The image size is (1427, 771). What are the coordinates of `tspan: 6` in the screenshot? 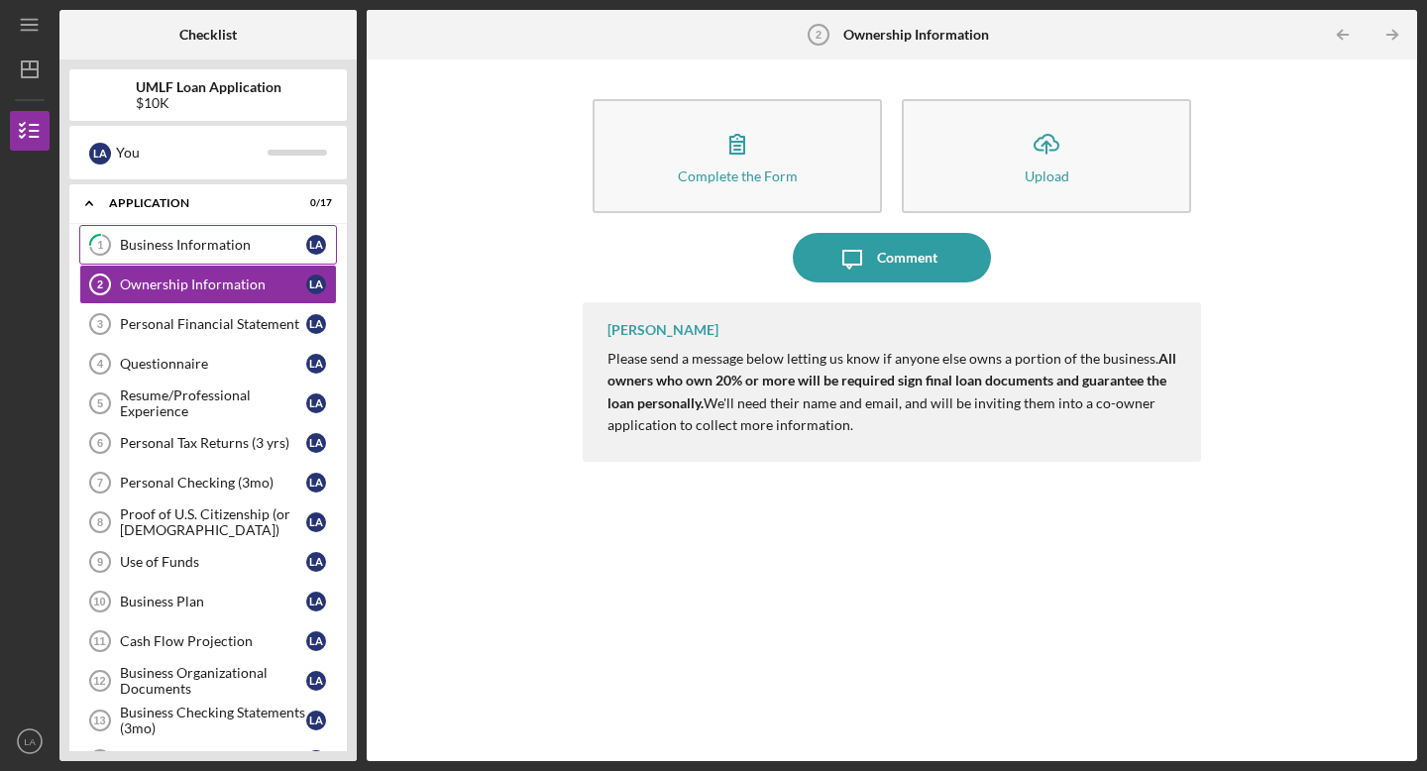 It's located at (100, 443).